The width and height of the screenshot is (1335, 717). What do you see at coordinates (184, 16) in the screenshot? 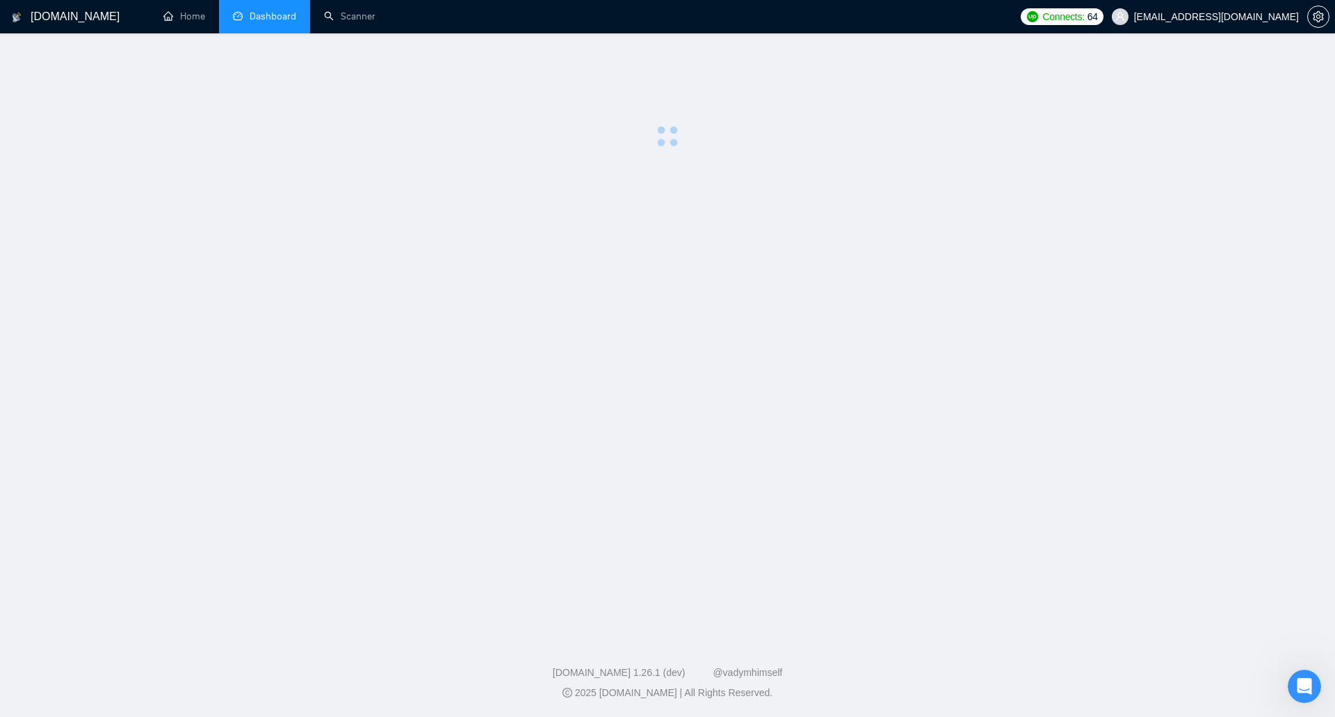
I see `a: homeHome` at bounding box center [184, 16].